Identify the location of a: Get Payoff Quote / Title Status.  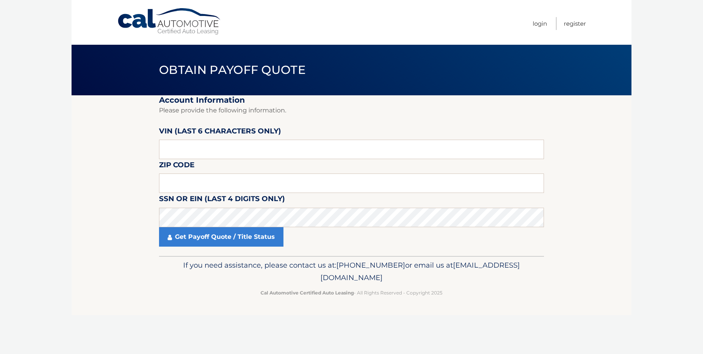
(221, 237).